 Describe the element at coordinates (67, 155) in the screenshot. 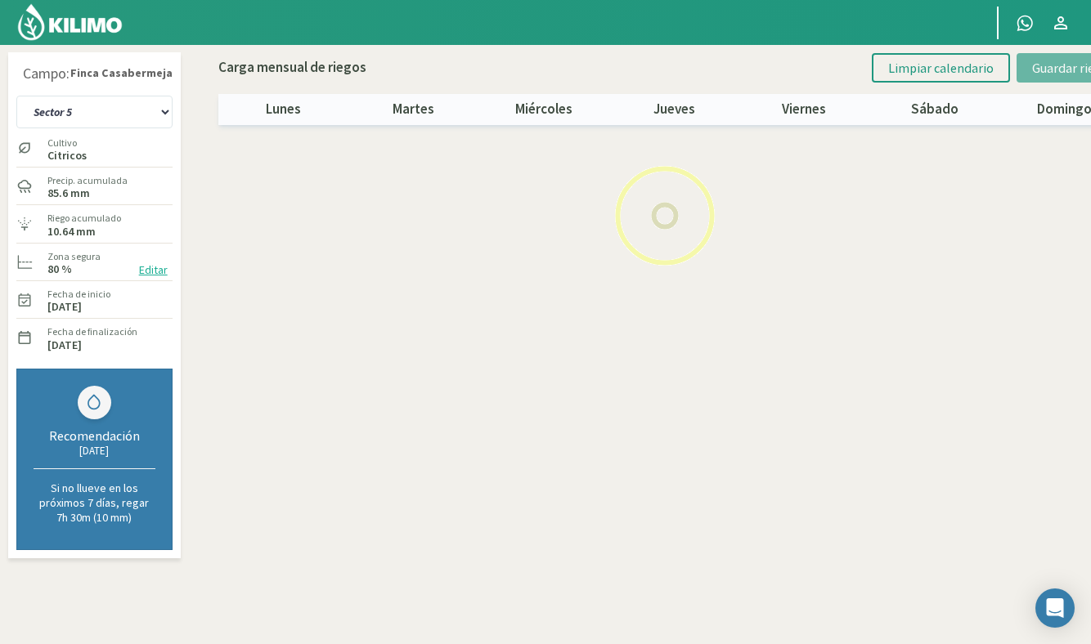

I see `label: Citricos` at that location.